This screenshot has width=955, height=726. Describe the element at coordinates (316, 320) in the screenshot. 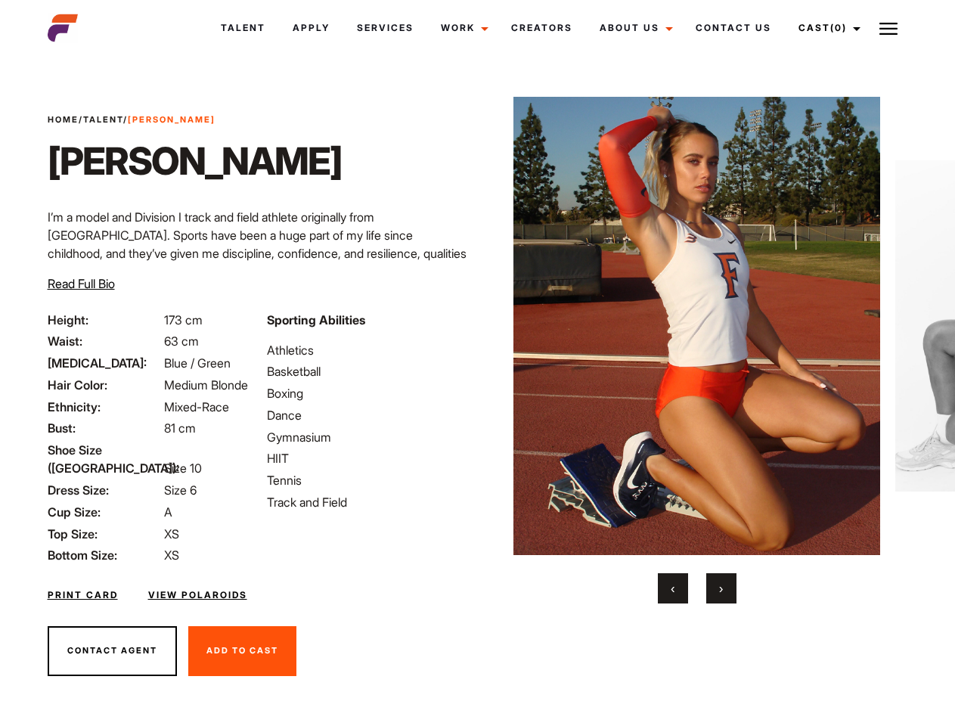

I see `strong: Sporting Abilities` at that location.